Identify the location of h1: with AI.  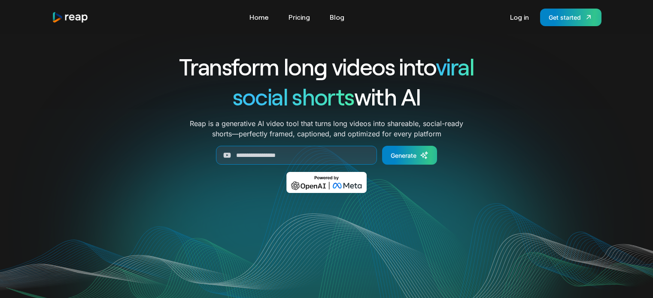
(327, 97).